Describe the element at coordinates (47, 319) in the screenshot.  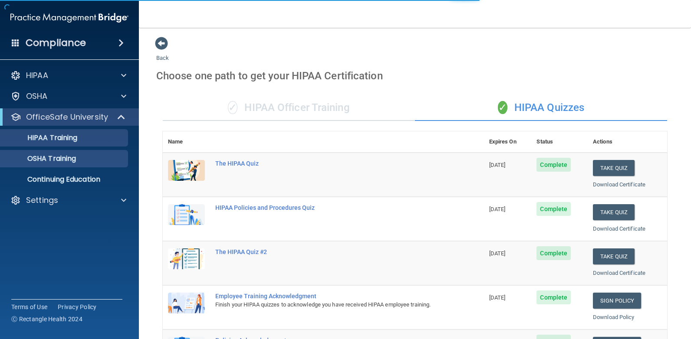
I see `span: Ⓒ Rectangle Health 2024` at that location.